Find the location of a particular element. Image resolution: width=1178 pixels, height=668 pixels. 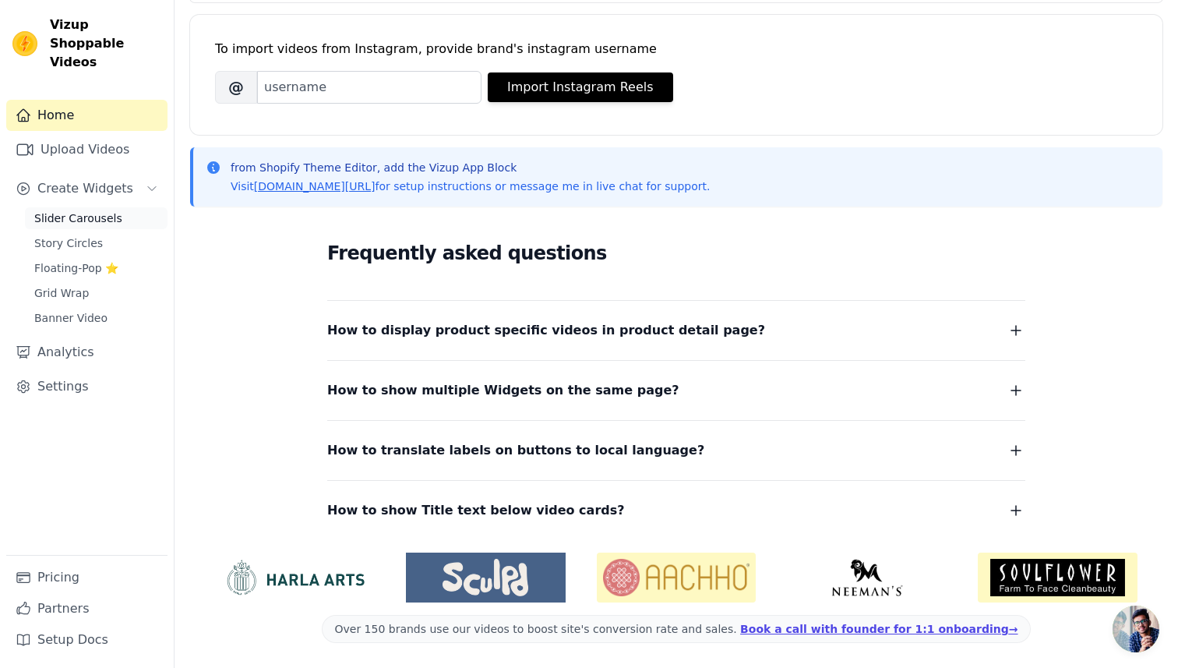

button: How to show Title text below video cards? is located at coordinates (676, 510).